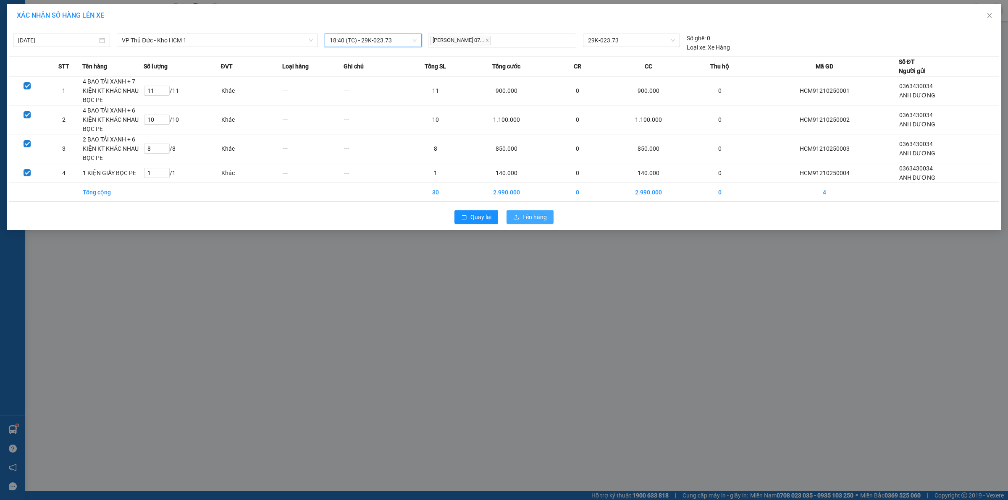 This screenshot has height=500, width=1008. I want to click on span: 29K-023.73, so click(631, 40).